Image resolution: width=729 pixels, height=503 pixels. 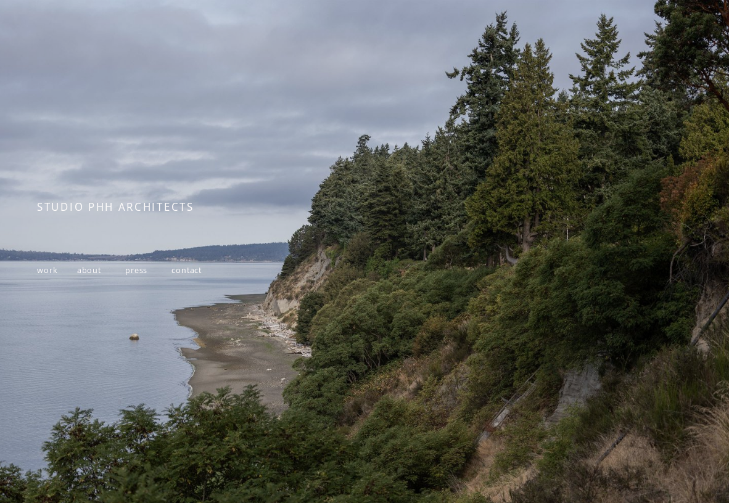 I want to click on a: about, so click(x=89, y=270).